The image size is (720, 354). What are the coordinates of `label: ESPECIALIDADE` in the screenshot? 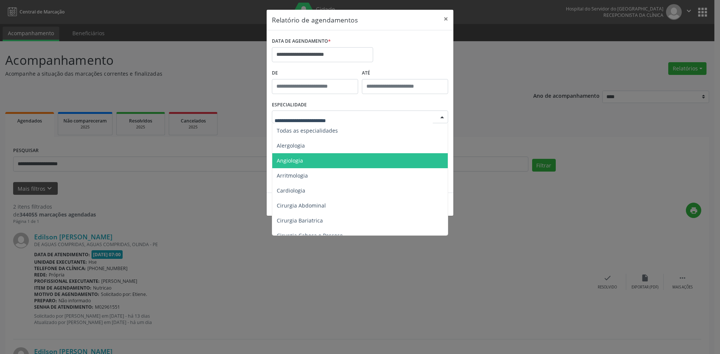 It's located at (289, 105).